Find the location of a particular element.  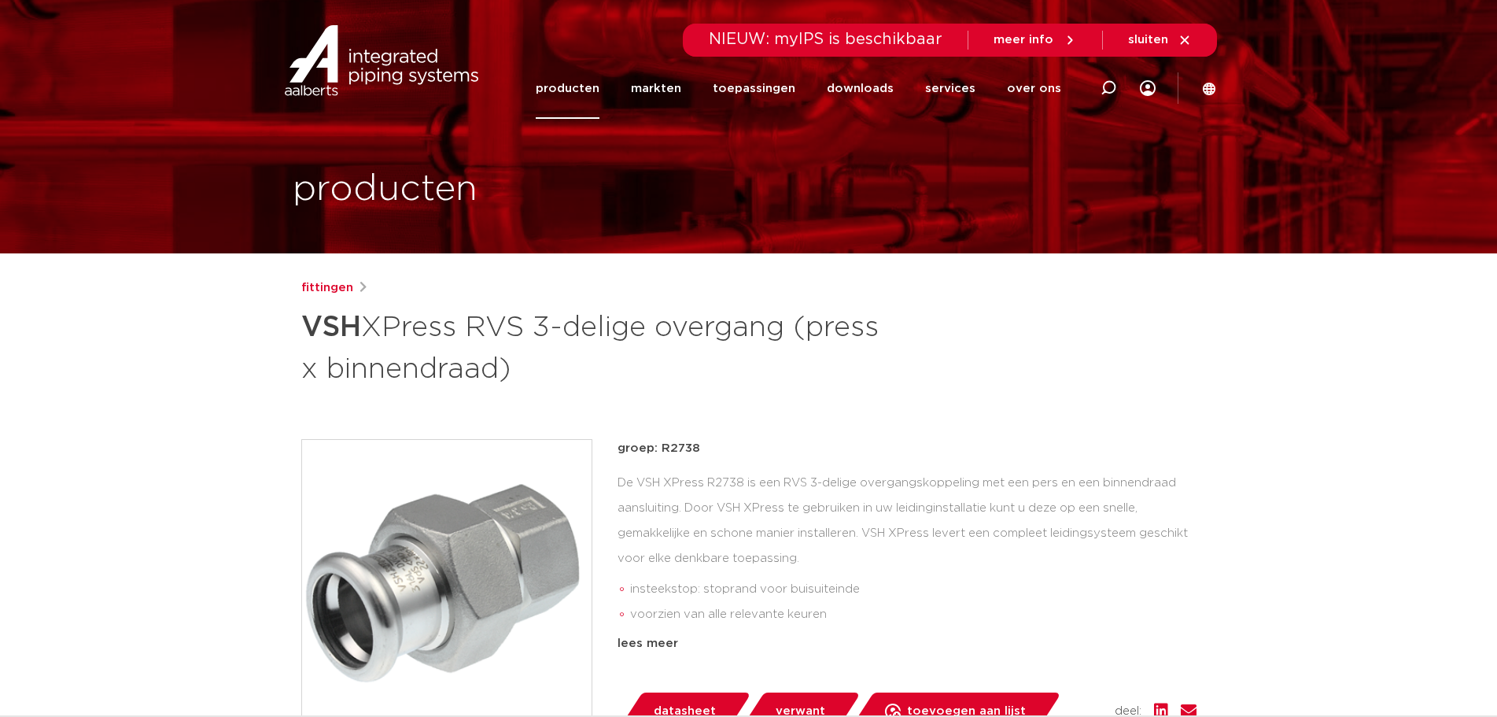

li: voorzien van alle relevante keuren is located at coordinates (913, 614).